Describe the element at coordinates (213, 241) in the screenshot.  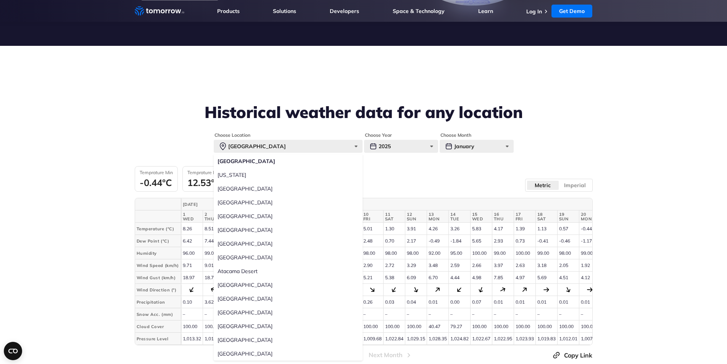
I see `td: 7.44` at that location.